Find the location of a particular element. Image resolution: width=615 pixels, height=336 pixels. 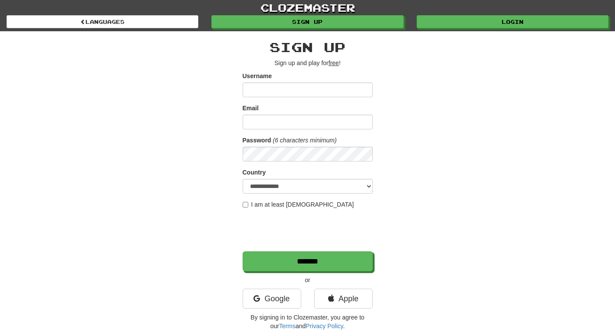

h2: Sign up is located at coordinates (308, 47).